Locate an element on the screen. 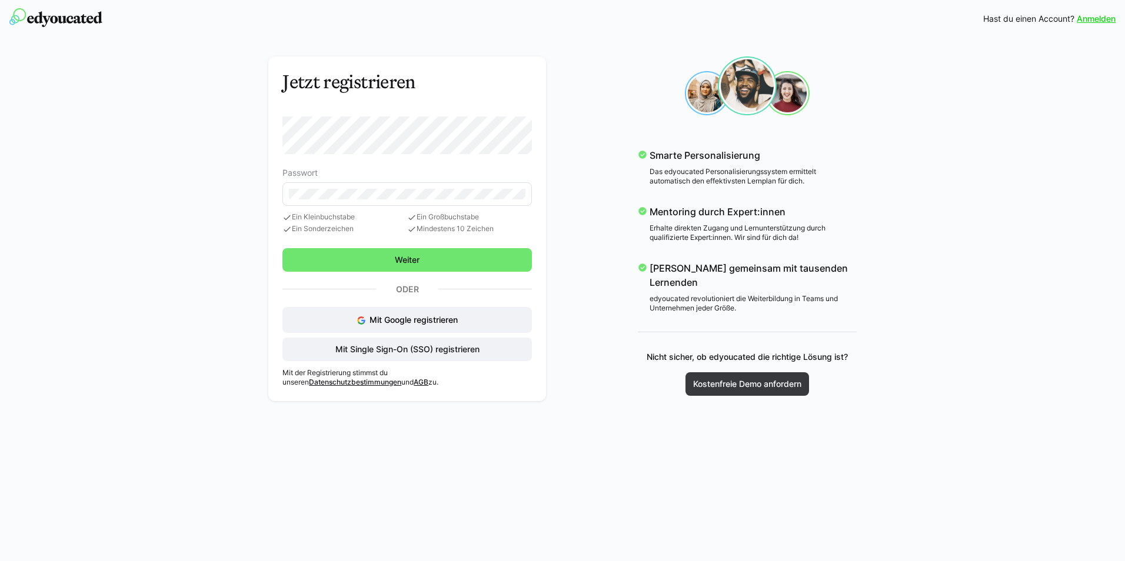 Image resolution: width=1125 pixels, height=561 pixels. p: edyoucated revolutioniert die Weiterbildung in Teams und Unternehmen jeder Größe. is located at coordinates (753, 303).